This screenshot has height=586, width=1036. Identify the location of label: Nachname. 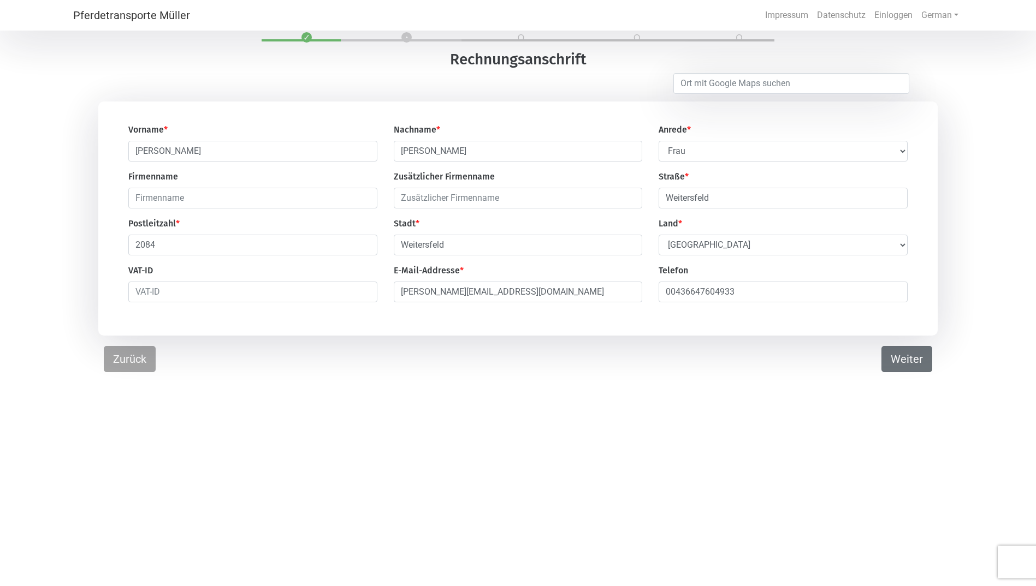
(417, 130).